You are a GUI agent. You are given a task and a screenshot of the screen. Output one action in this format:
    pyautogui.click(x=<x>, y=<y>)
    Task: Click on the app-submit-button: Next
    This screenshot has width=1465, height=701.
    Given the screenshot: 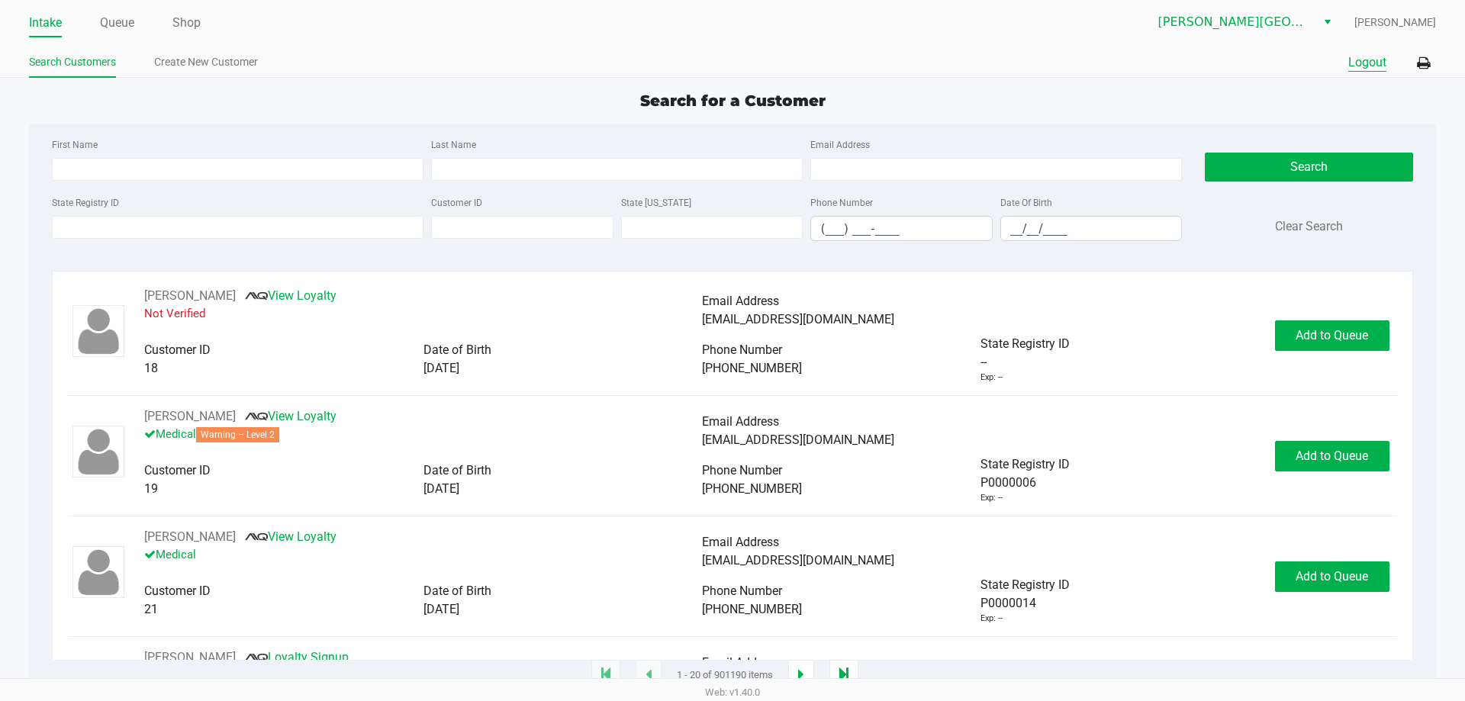 What is the action you would take?
    pyautogui.click(x=801, y=675)
    